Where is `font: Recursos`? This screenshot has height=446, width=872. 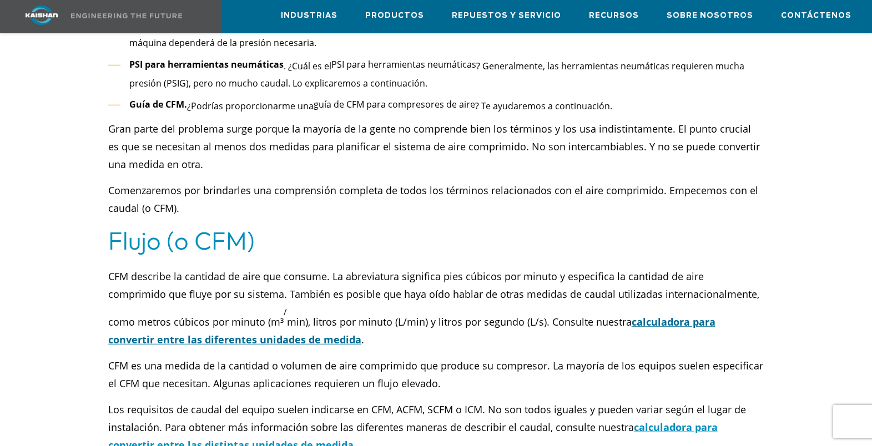 font: Recursos is located at coordinates (614, 16).